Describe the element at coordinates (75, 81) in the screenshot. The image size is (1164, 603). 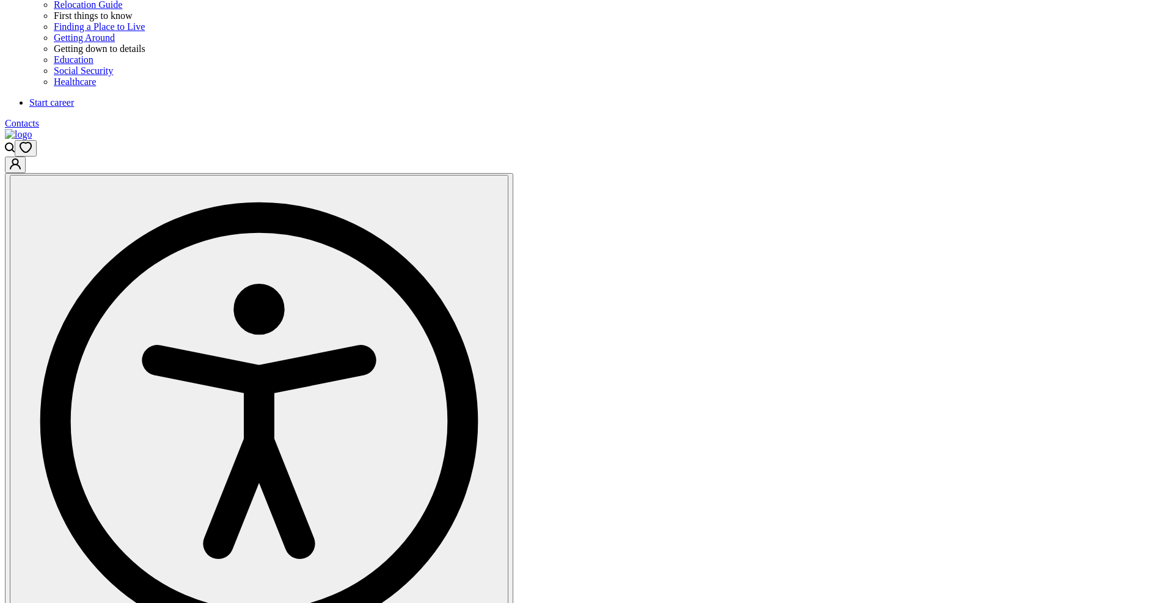
I see `span: Healthcare` at that location.